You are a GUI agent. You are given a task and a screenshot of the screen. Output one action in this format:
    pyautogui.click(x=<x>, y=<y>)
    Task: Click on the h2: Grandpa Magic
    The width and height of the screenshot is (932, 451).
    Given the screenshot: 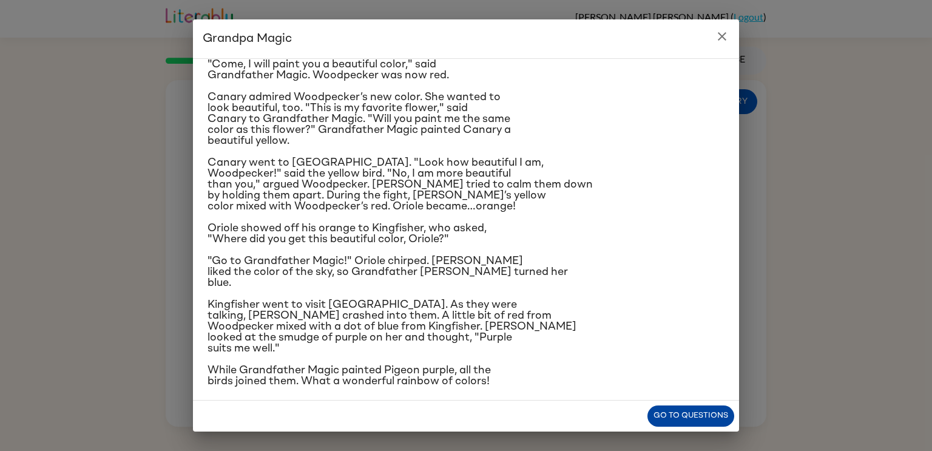 What is the action you would take?
    pyautogui.click(x=466, y=39)
    